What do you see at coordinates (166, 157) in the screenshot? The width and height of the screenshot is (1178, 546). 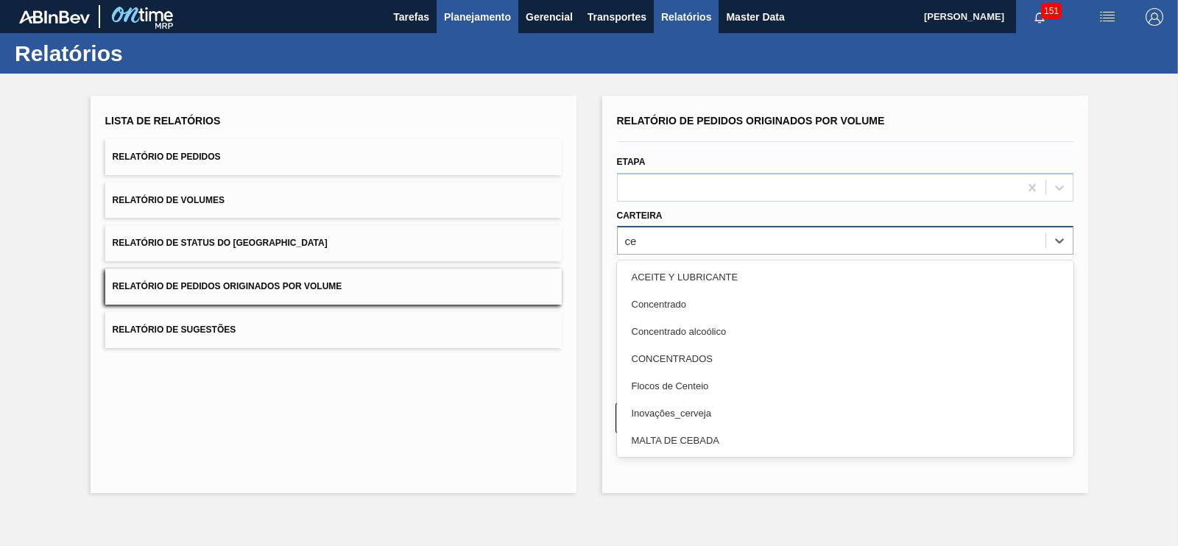 I see `span: Relatório de Pedidos` at bounding box center [166, 157].